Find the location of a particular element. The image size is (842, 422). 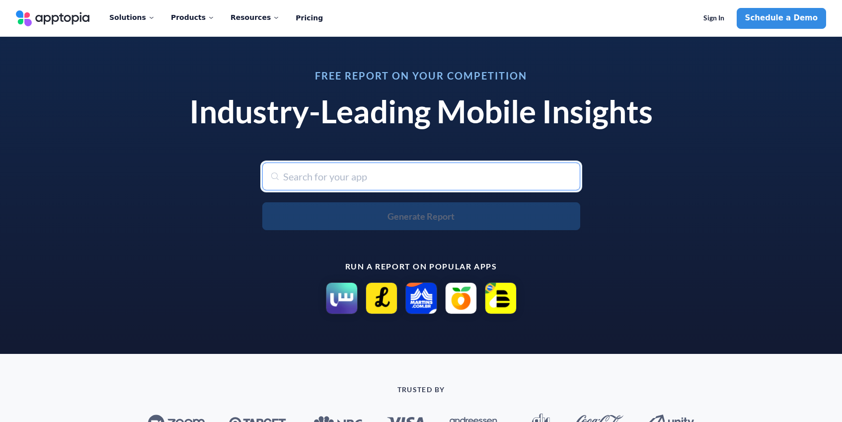

span: Sign In is located at coordinates (713, 18).